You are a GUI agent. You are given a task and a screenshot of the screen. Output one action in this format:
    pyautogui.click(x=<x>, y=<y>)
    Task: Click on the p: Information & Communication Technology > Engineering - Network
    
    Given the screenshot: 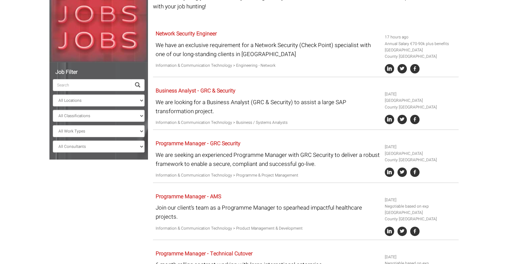 What is the action you would take?
    pyautogui.click(x=267, y=65)
    